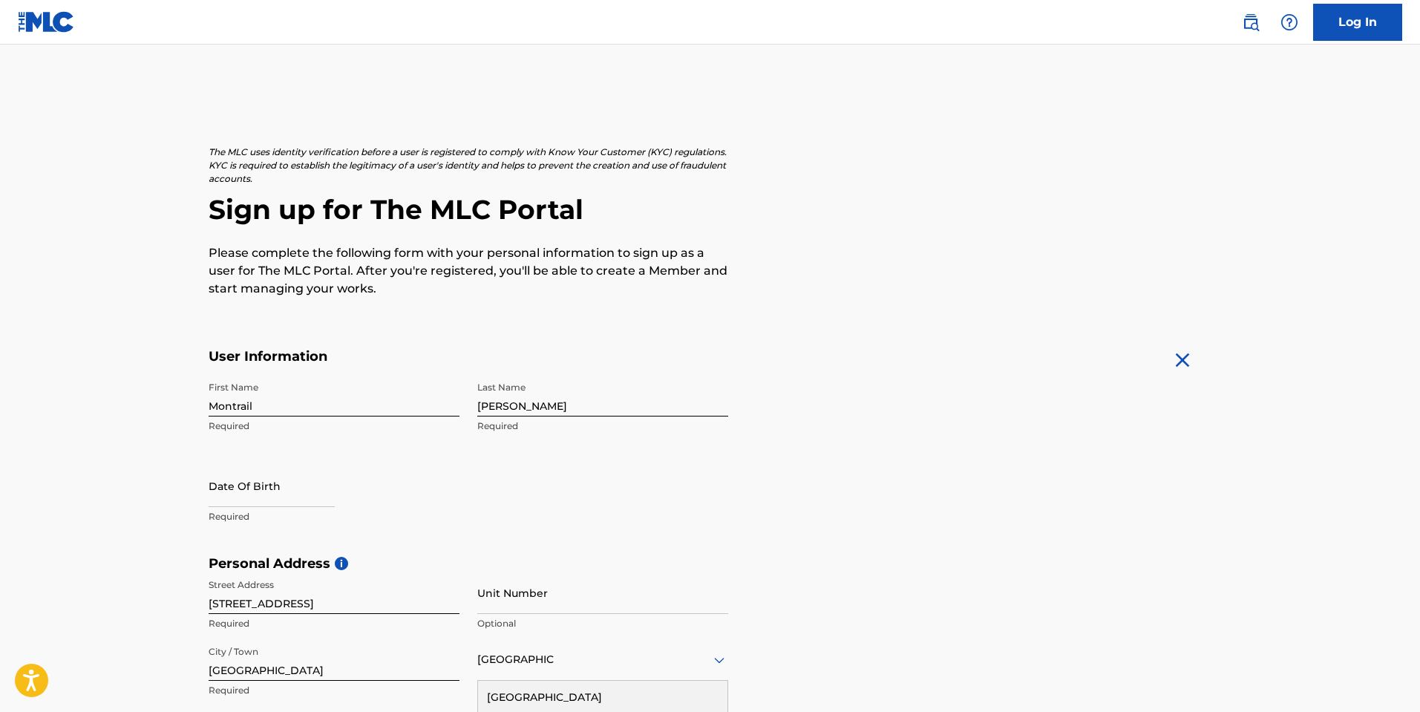 The image size is (1420, 712). I want to click on img: close, so click(1182, 360).